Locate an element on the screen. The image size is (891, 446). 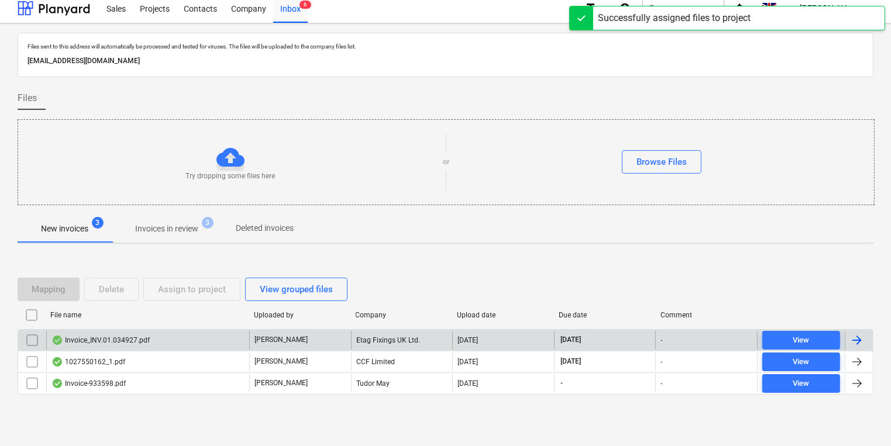
button: View grouped files is located at coordinates (296, 290).